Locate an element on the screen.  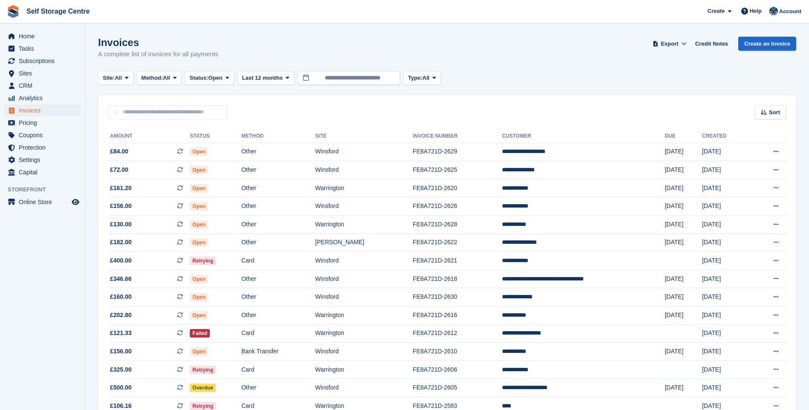
span: £161.20 is located at coordinates (121, 188).